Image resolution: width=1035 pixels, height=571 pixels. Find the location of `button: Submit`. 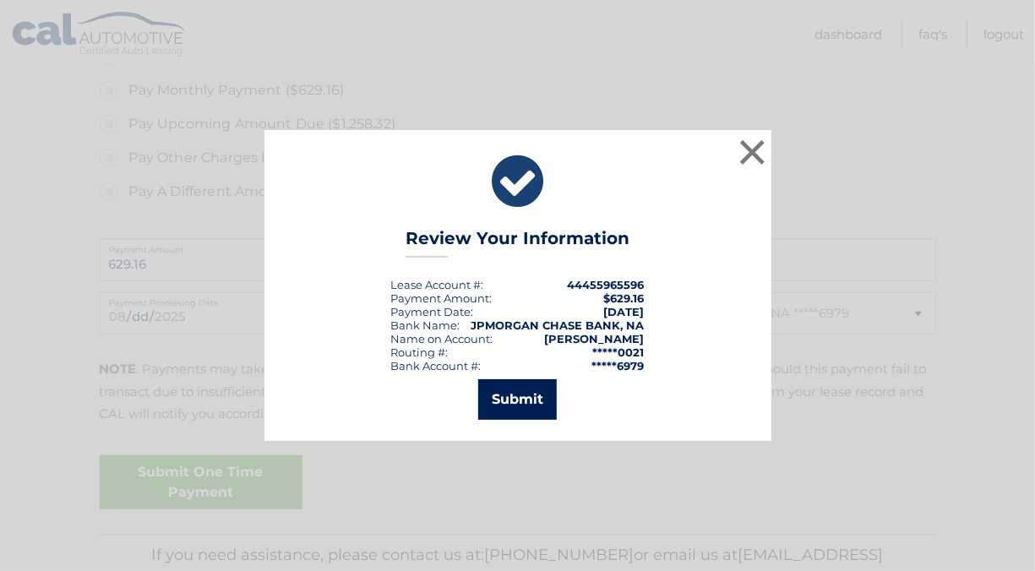

button: Submit is located at coordinates (517, 399).